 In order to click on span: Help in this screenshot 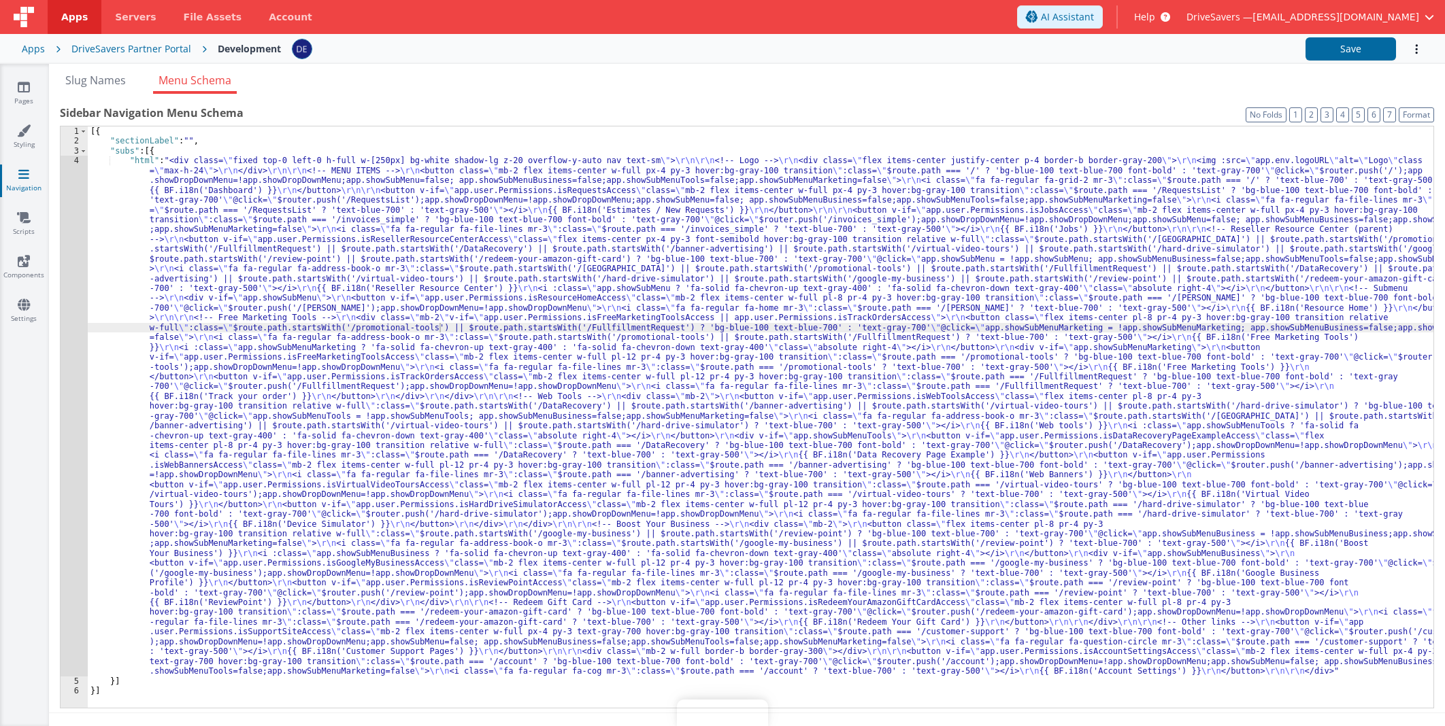, I will do `click(1144, 17)`.